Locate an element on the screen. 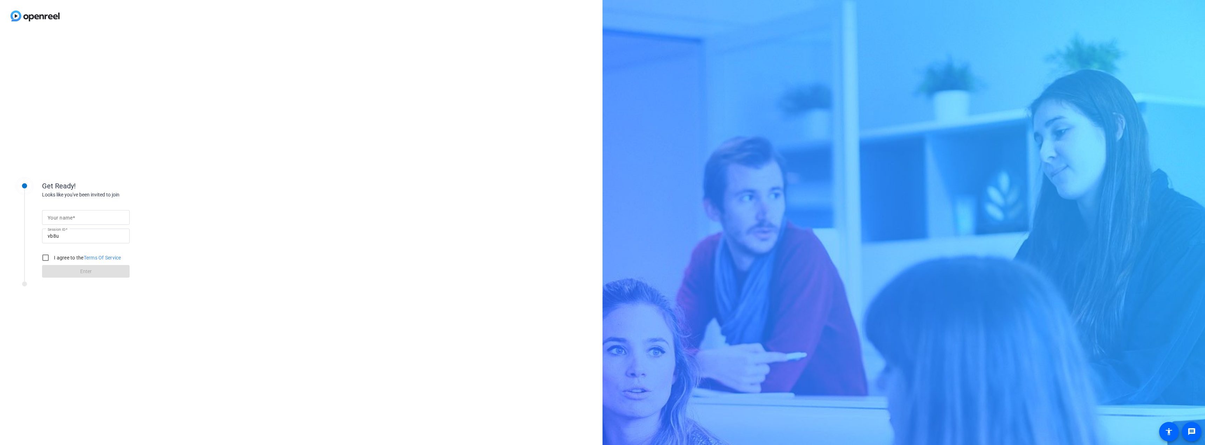 The image size is (1205, 445). mat-label: Your name is located at coordinates (60, 218).